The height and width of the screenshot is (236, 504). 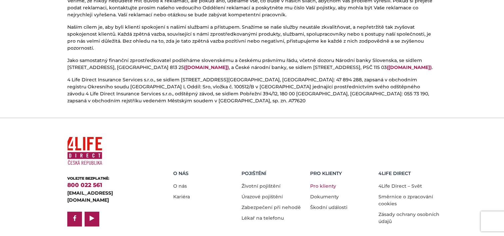 I want to click on p: Naším cílem je, aby byli klienti spokojení s našimi službami a přístupem. Snažíme se naše služby ..., so click(x=252, y=38).